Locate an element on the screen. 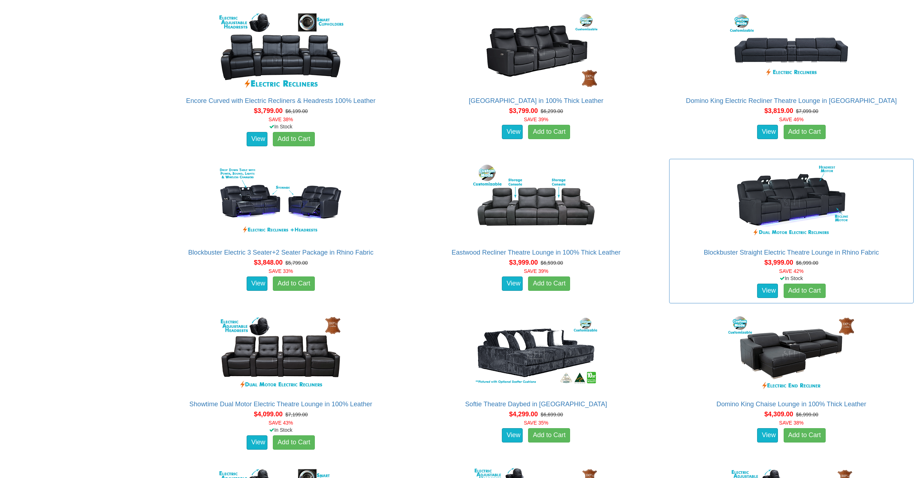 This screenshot has height=478, width=919. del: $6,199.00 is located at coordinates (296, 111).